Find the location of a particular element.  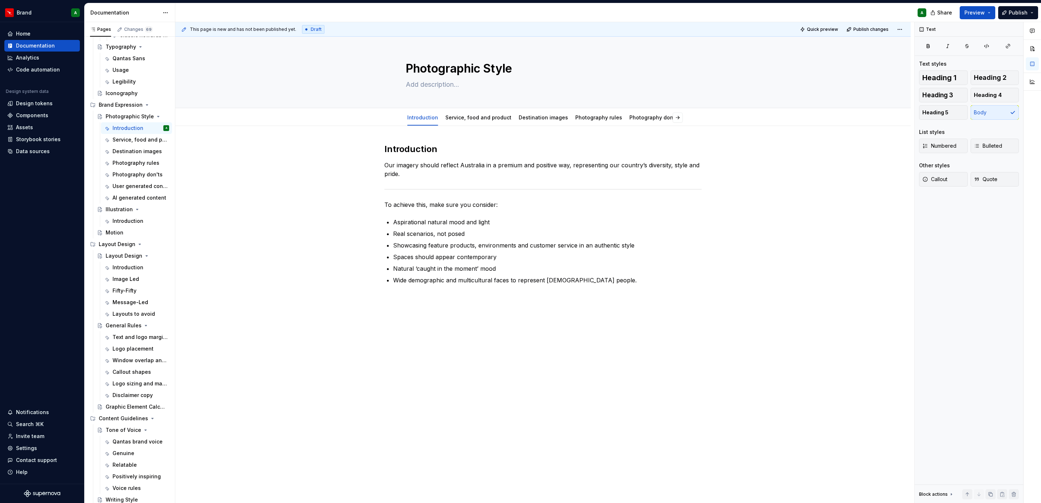

div: Service, food and product is located at coordinates (478, 117).